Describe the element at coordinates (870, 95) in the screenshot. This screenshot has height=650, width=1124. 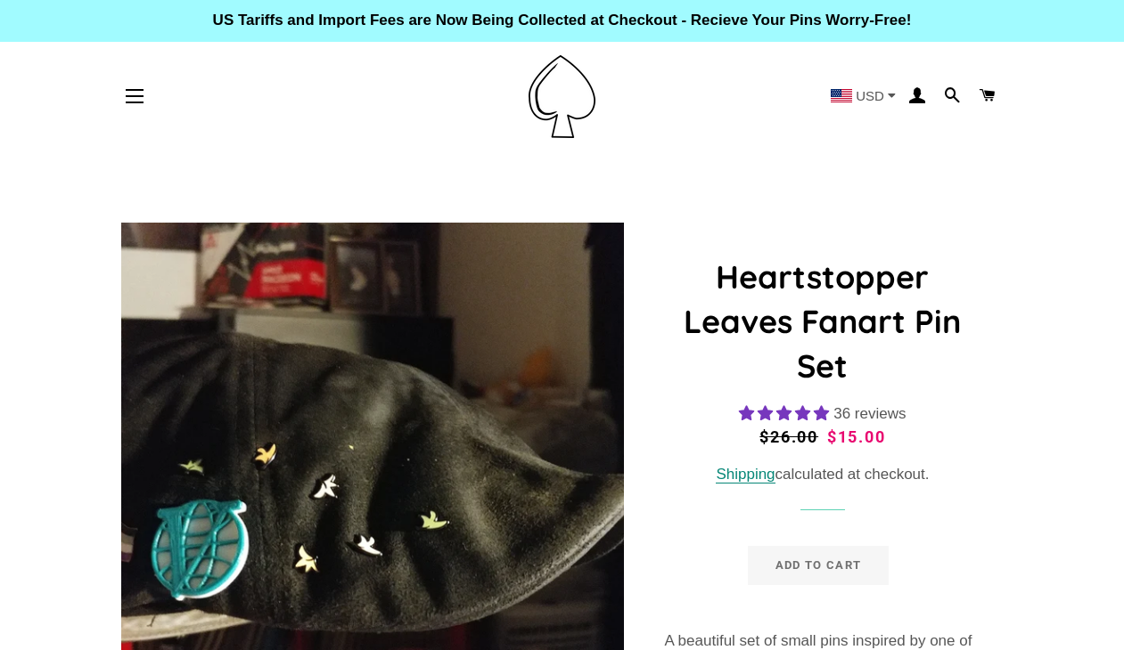
I see `span: USD` at that location.